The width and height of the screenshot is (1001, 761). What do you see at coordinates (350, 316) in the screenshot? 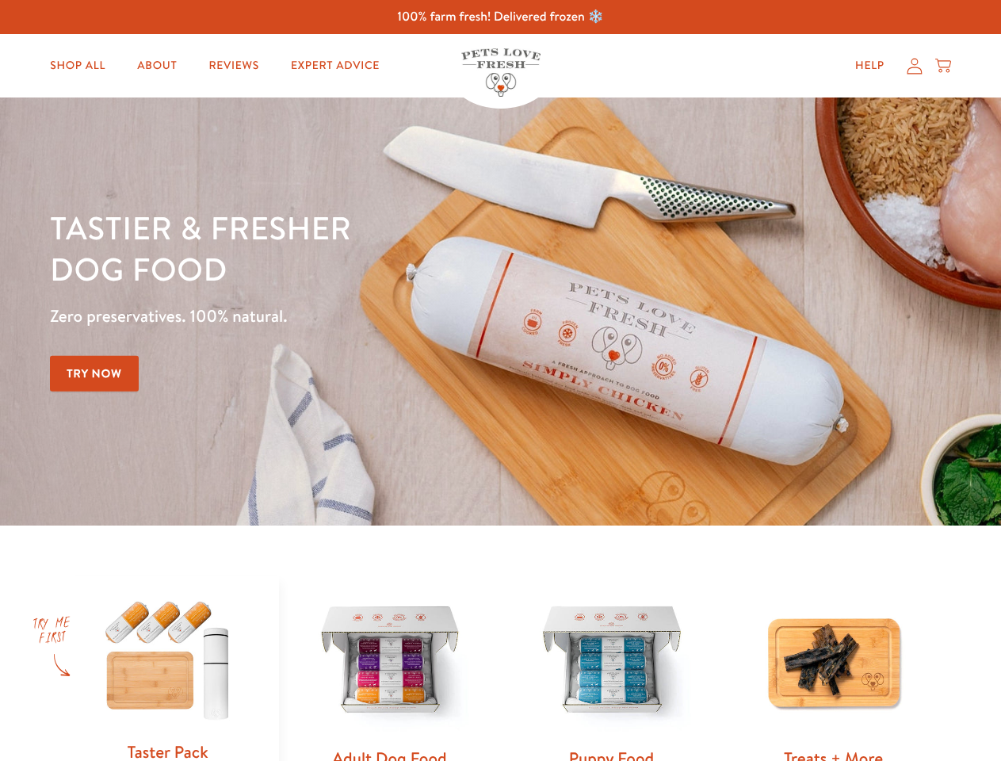
I see `p: Zero preservatives. 100% natural.` at bounding box center [350, 316].